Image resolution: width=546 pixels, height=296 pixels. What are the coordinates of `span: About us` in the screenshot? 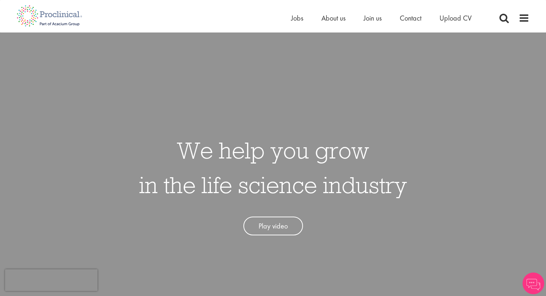 It's located at (333, 18).